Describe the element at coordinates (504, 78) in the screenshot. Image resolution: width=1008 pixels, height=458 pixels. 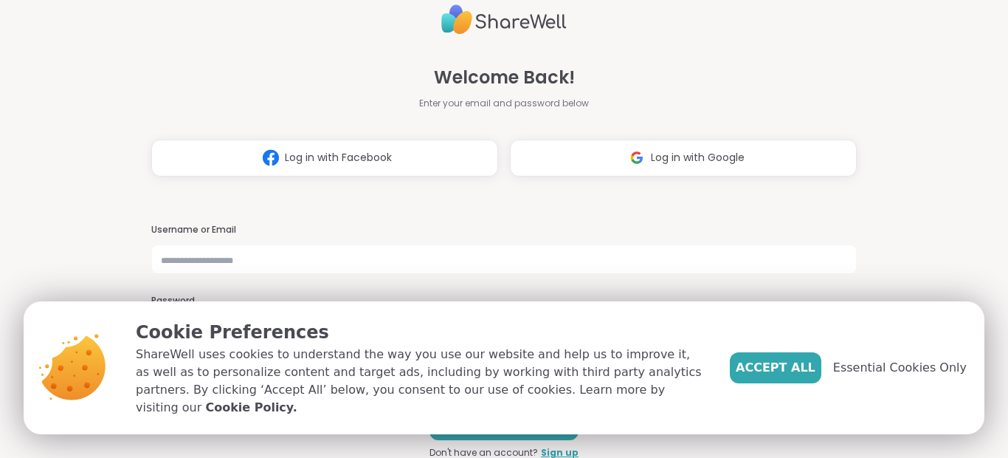
I see `span: Welcome Back!` at that location.